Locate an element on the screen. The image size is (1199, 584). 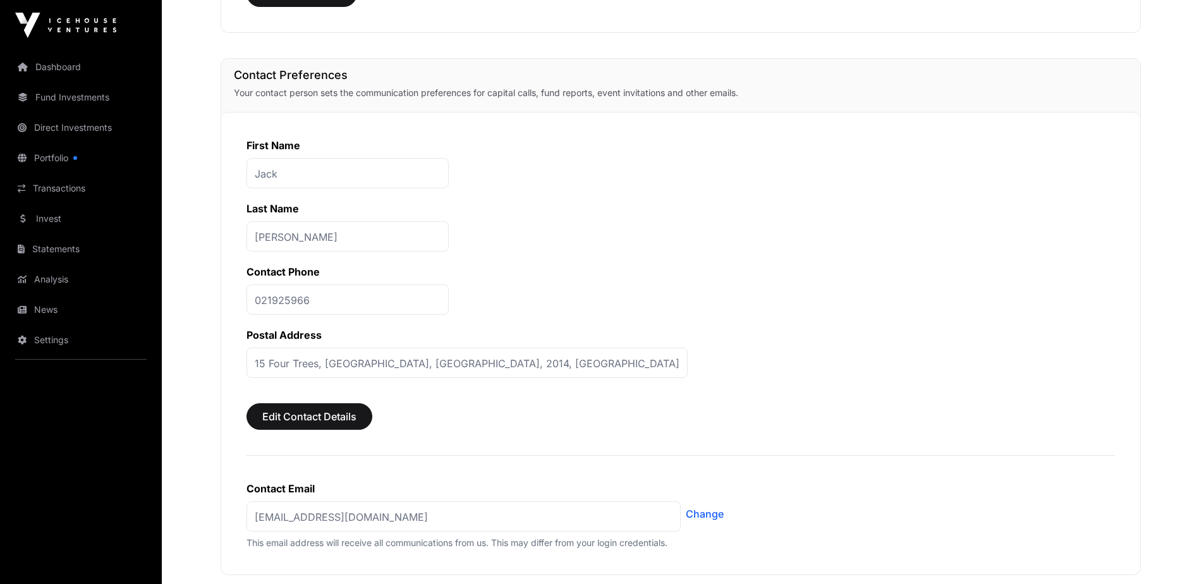
div: Chat Widget is located at coordinates (1167, 554).